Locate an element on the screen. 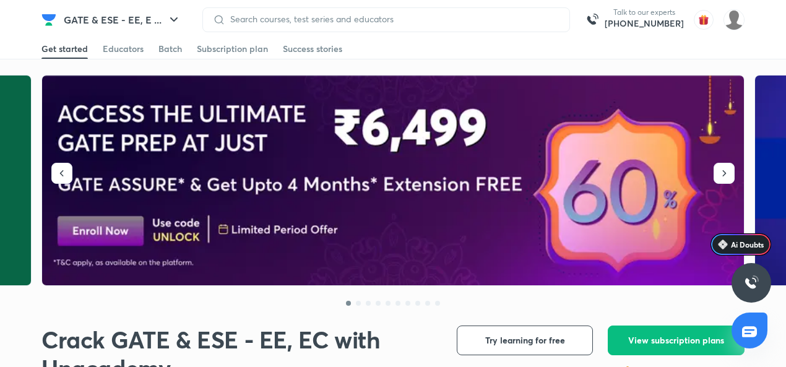 This screenshot has height=367, width=786. div: Get started is located at coordinates (64, 49).